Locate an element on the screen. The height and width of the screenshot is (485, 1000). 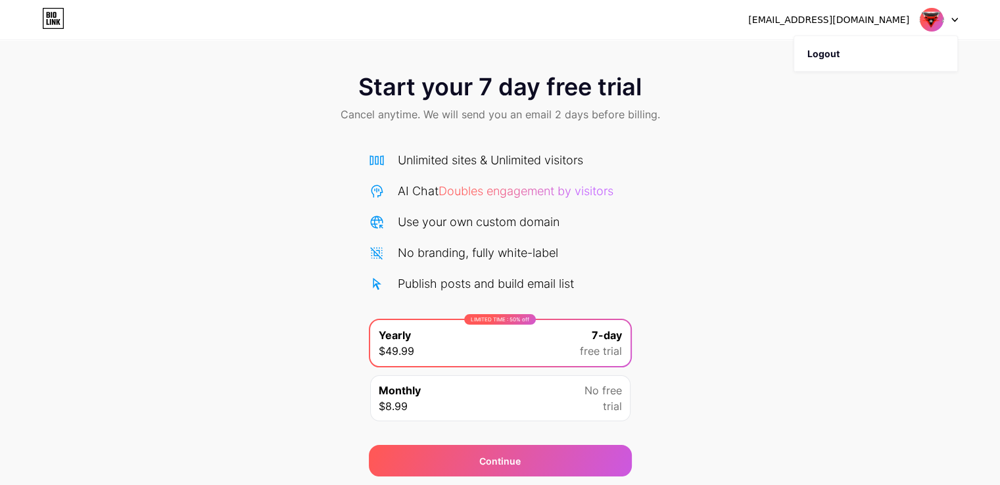
span: 7-day is located at coordinates (607, 335).